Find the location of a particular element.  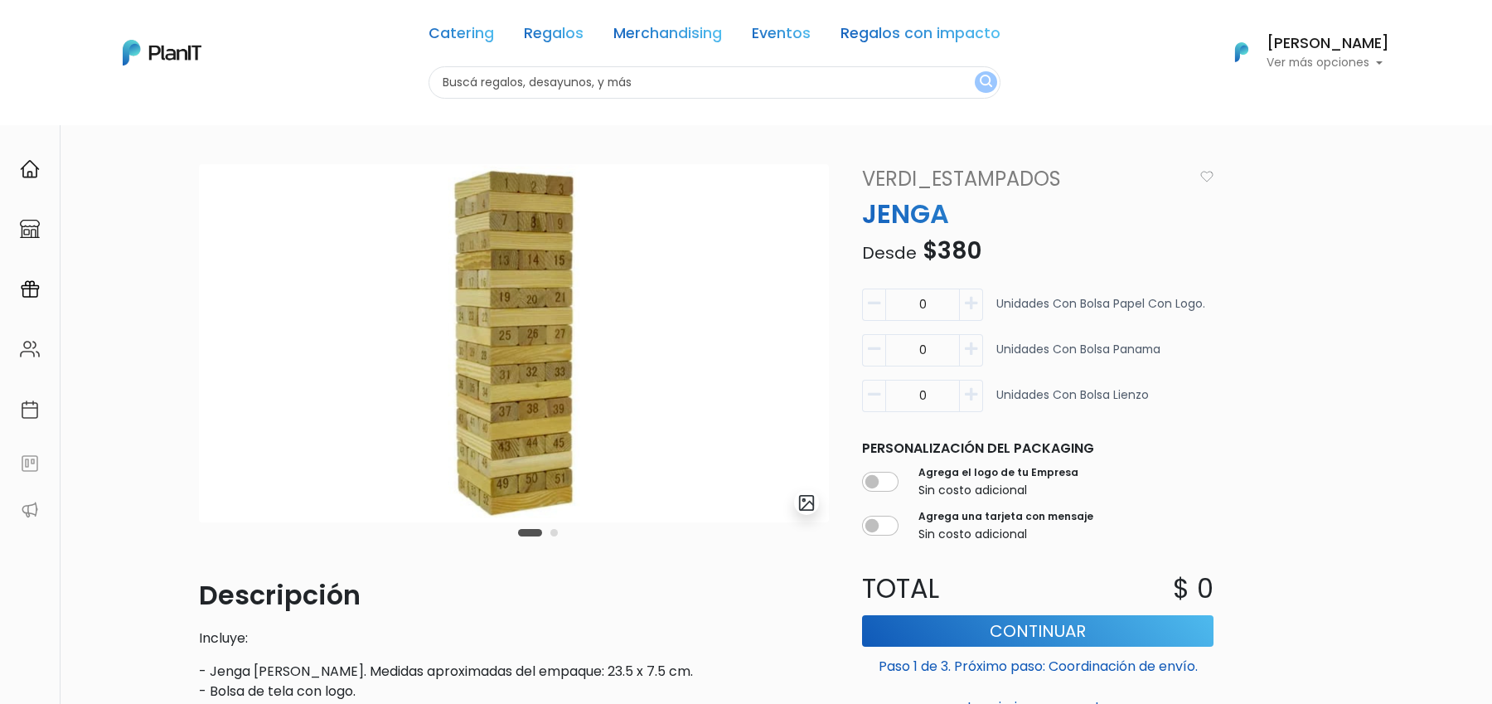

p: Paso 1 de 3. Próximo paso: Coordinación de envío. is located at coordinates (1038, 663).